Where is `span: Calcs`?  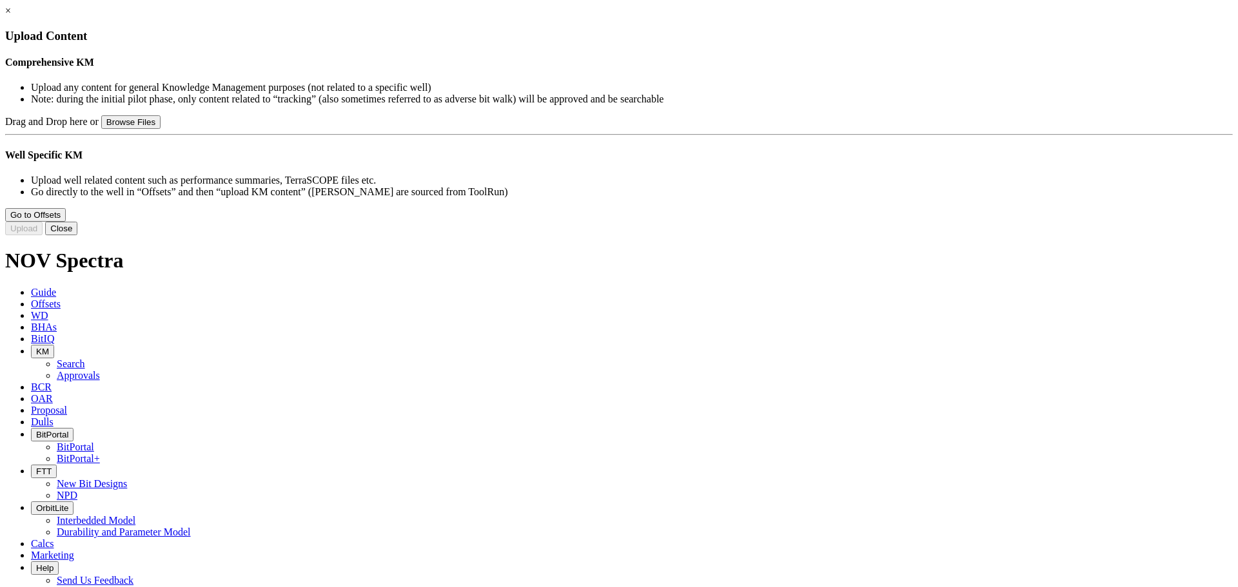
span: Calcs is located at coordinates (43, 544).